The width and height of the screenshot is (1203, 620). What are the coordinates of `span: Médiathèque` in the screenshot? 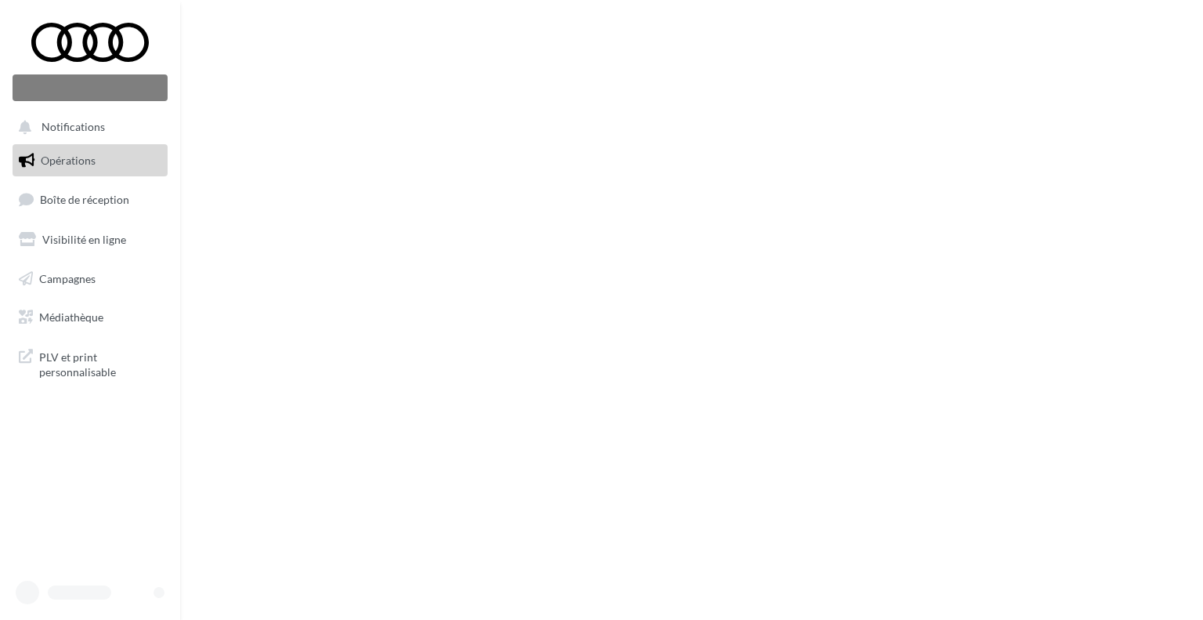 It's located at (71, 317).